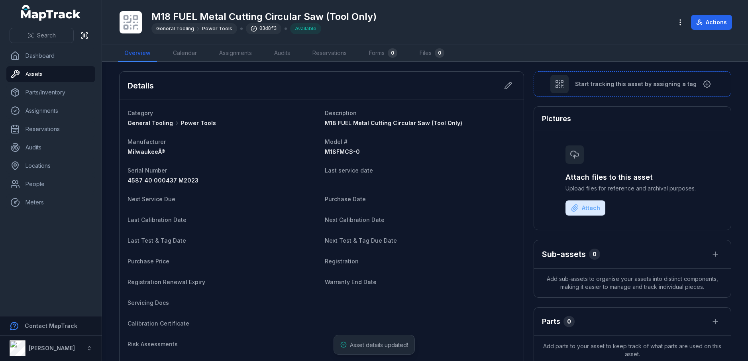 Image resolution: width=748 pixels, height=361 pixels. I want to click on span: Start tracking this asset by assigning a tag, so click(635, 84).